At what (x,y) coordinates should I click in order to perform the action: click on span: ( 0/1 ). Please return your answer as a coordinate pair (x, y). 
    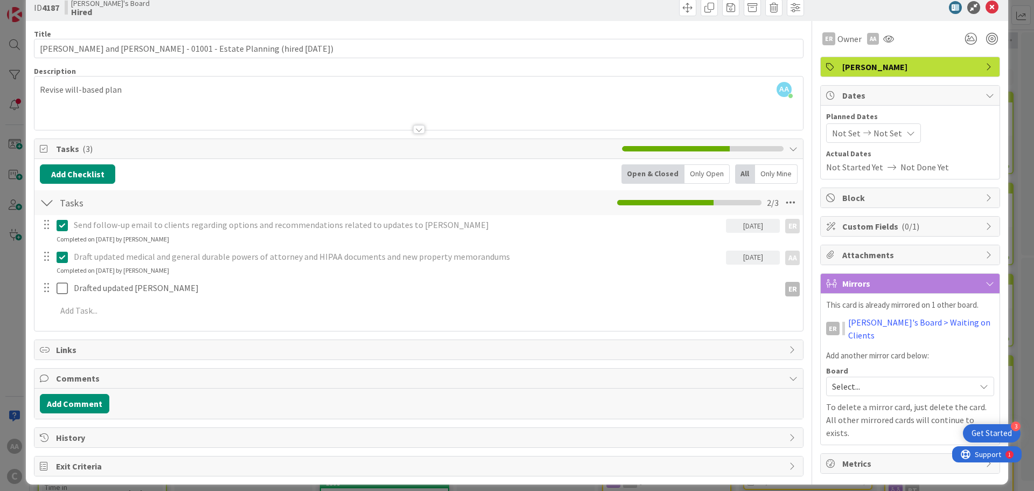
    Looking at the image, I should click on (910, 226).